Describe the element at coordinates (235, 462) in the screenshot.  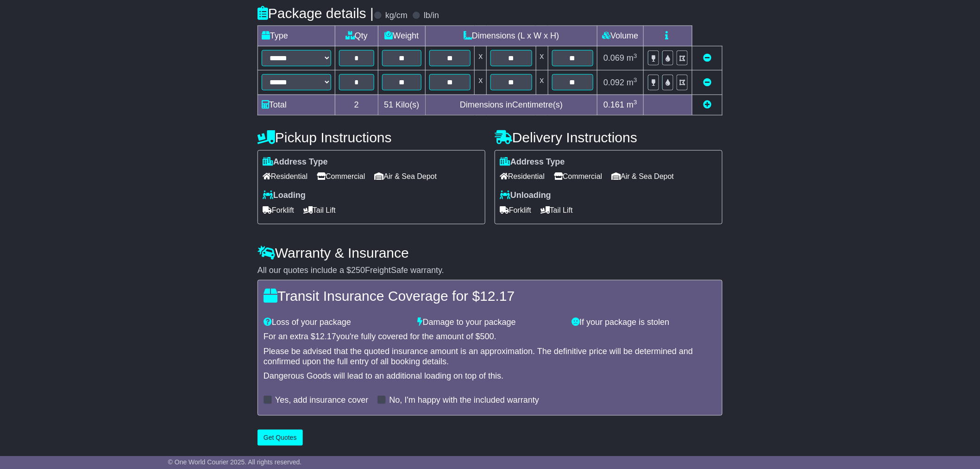
I see `span: © One World Courier 2025. All rights reserved.` at that location.